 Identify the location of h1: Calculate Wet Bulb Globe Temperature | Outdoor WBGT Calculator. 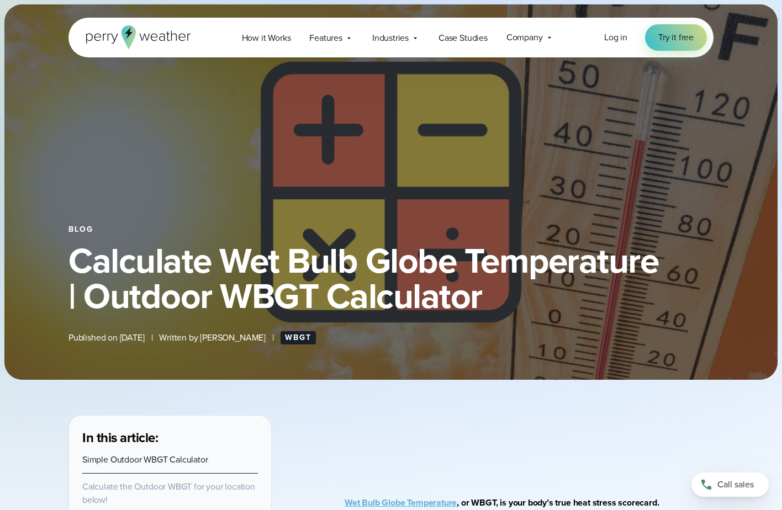
(391, 278).